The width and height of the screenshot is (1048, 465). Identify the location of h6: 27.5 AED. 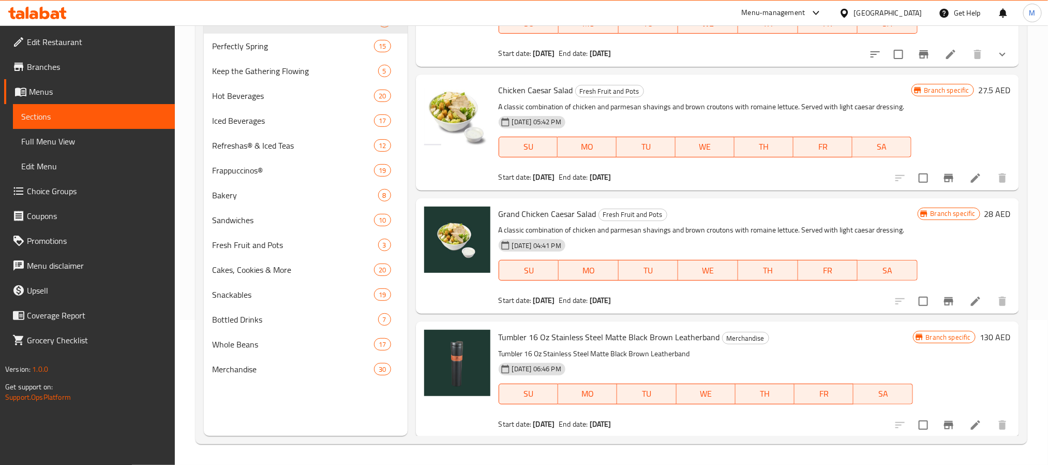
(994, 90).